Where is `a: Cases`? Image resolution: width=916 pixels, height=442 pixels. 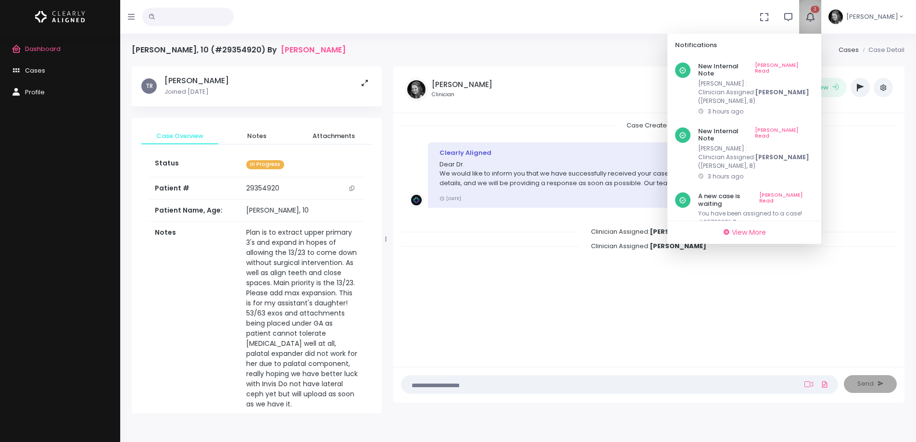
a: Cases is located at coordinates (848, 50).